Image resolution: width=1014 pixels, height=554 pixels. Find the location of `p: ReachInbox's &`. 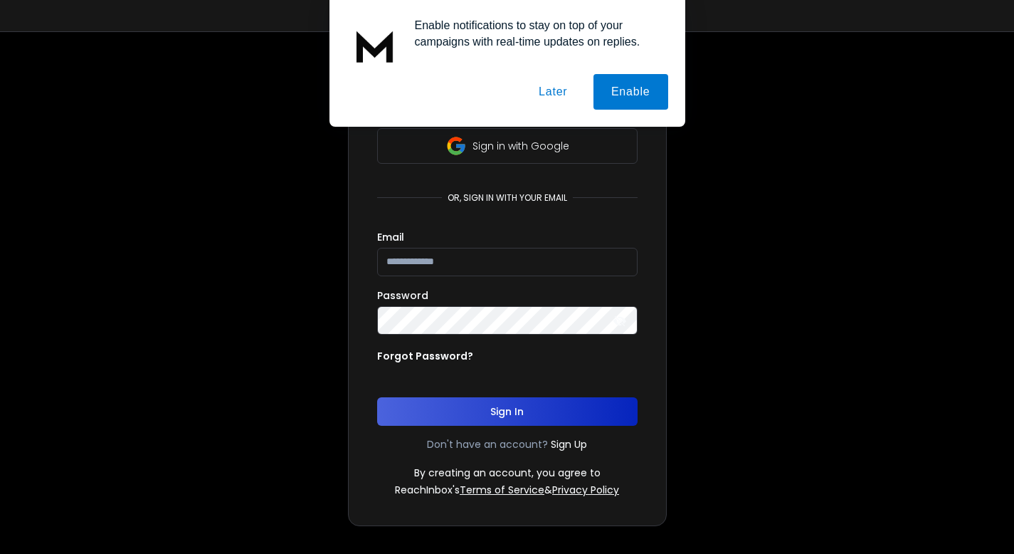

p: ReachInbox's & is located at coordinates (507, 490).